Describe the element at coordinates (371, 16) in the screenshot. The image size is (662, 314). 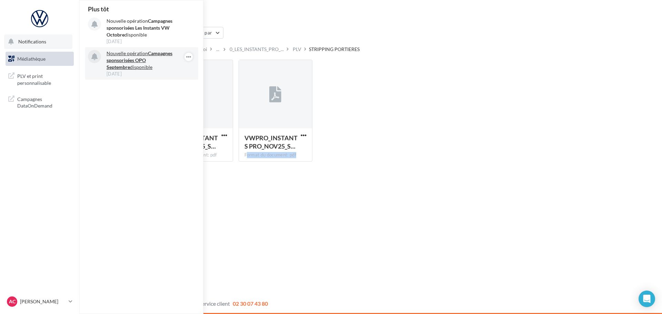
I see `div: Médiathèque` at that location.